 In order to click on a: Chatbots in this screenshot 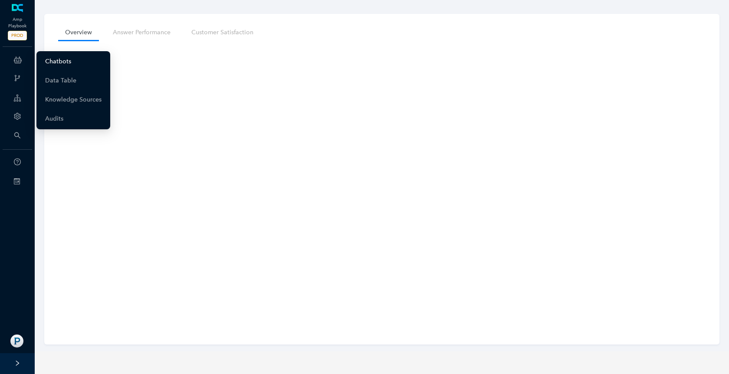, I will do `click(58, 62)`.